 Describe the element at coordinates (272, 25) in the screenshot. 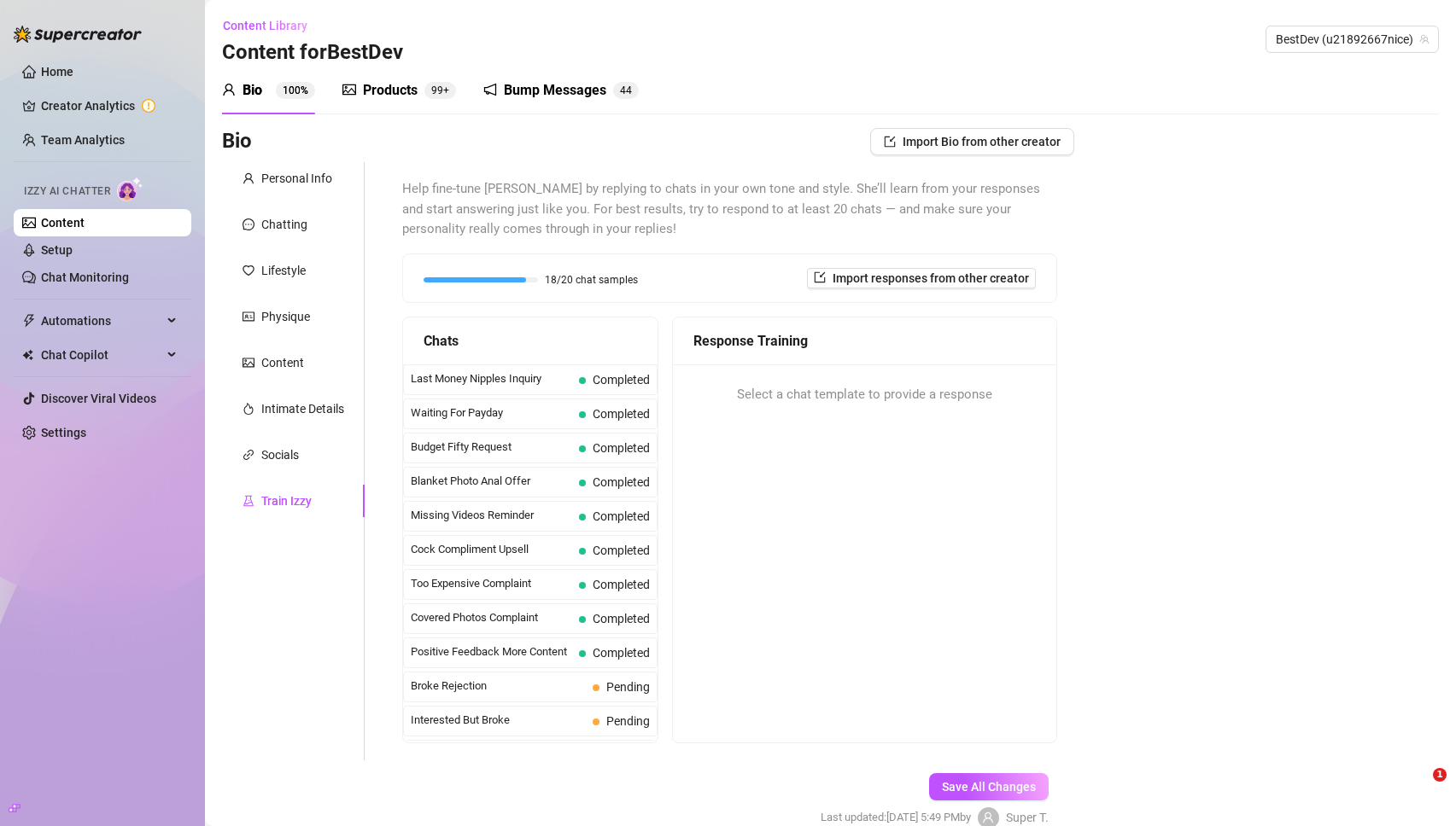

I see `button: Content Library` at that location.